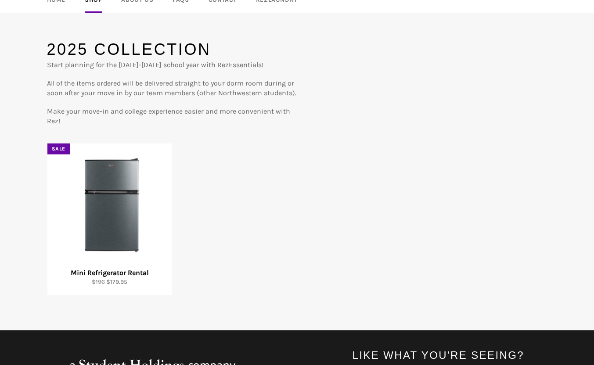 This screenshot has width=594, height=365. Describe the element at coordinates (172, 50) in the screenshot. I see `h1: 2025 Collection` at that location.